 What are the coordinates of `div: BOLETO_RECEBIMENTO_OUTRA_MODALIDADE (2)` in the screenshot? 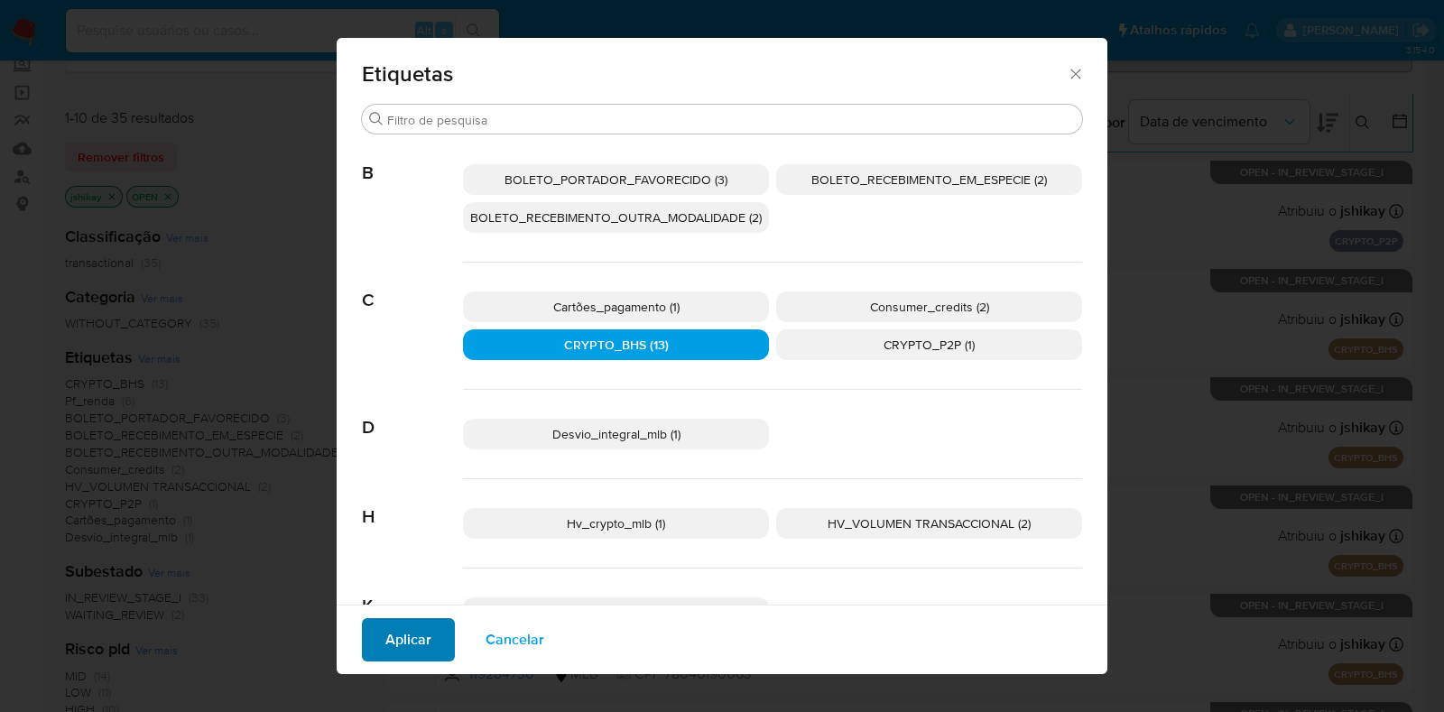 It's located at (616, 218).